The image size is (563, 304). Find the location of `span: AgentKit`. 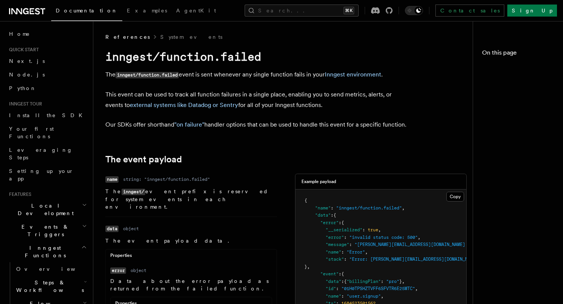

span: AgentKit is located at coordinates (196, 11).